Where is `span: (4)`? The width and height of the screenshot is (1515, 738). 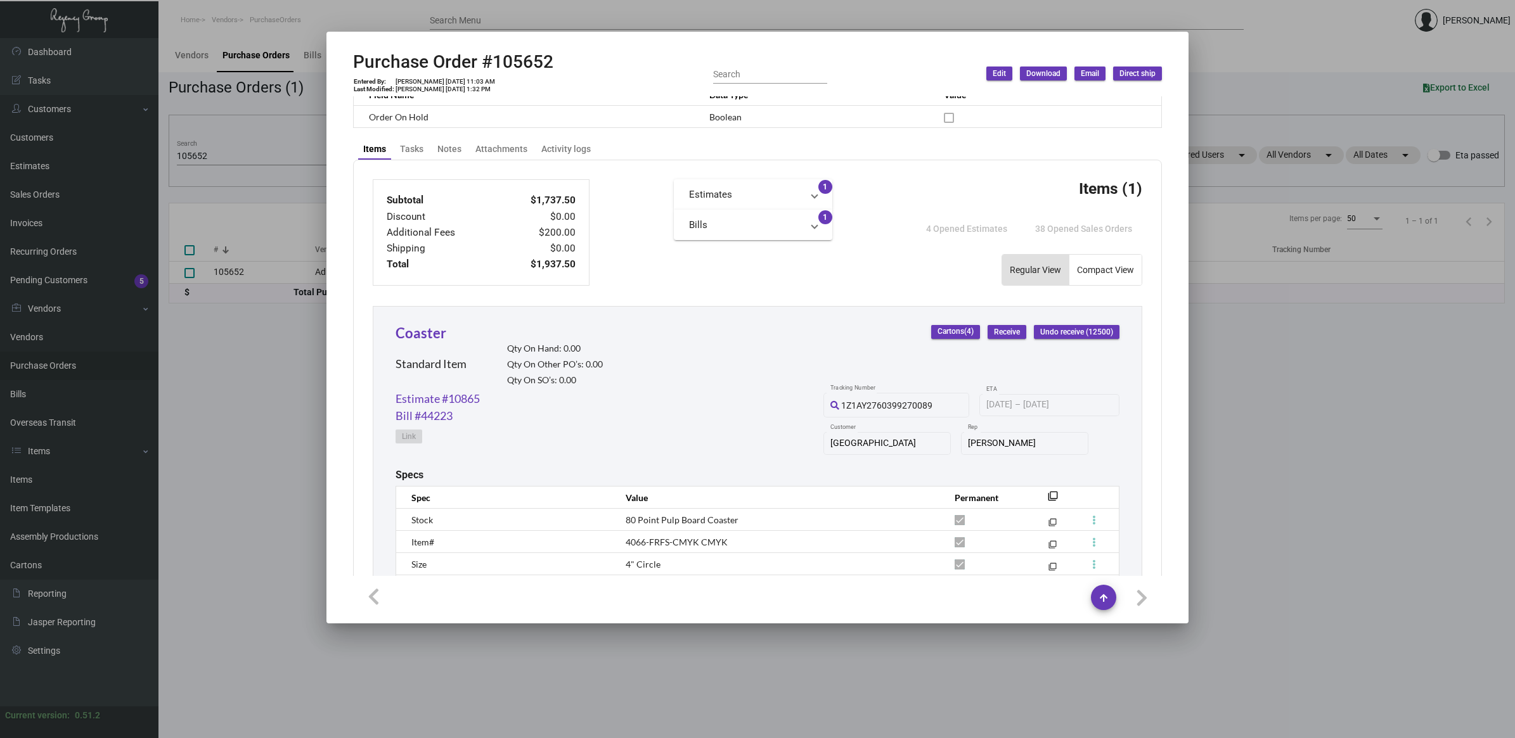 span: (4) is located at coordinates (968, 332).